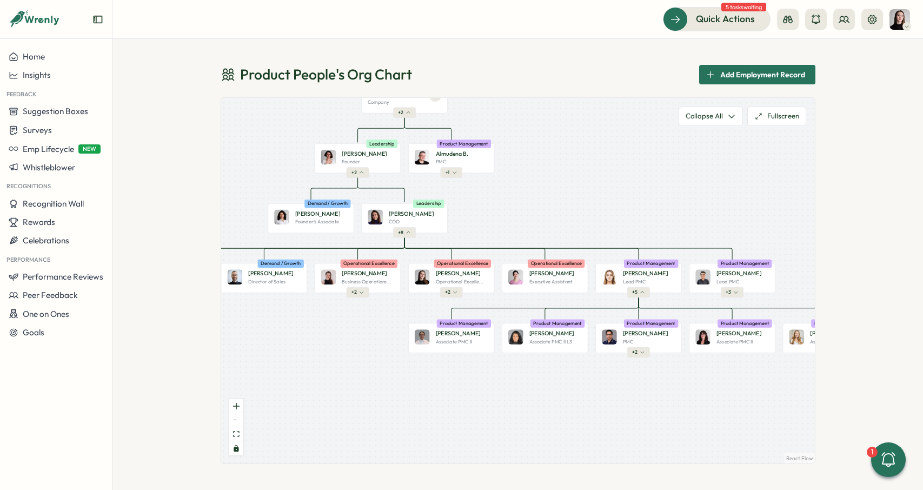 The image size is (923, 490). Describe the element at coordinates (326, 74) in the screenshot. I see `span: Product People 's Org Chart` at that location.